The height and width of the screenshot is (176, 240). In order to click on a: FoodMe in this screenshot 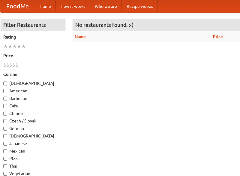, I will do `click(17, 6)`.